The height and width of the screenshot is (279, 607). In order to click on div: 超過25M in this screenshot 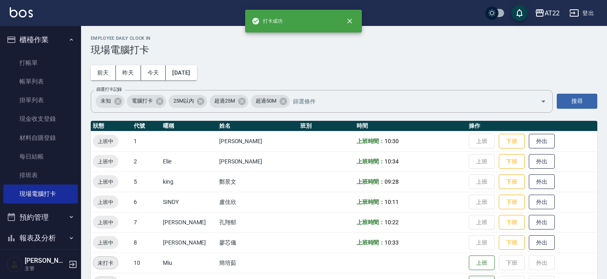, I will do `click(229, 101)`.